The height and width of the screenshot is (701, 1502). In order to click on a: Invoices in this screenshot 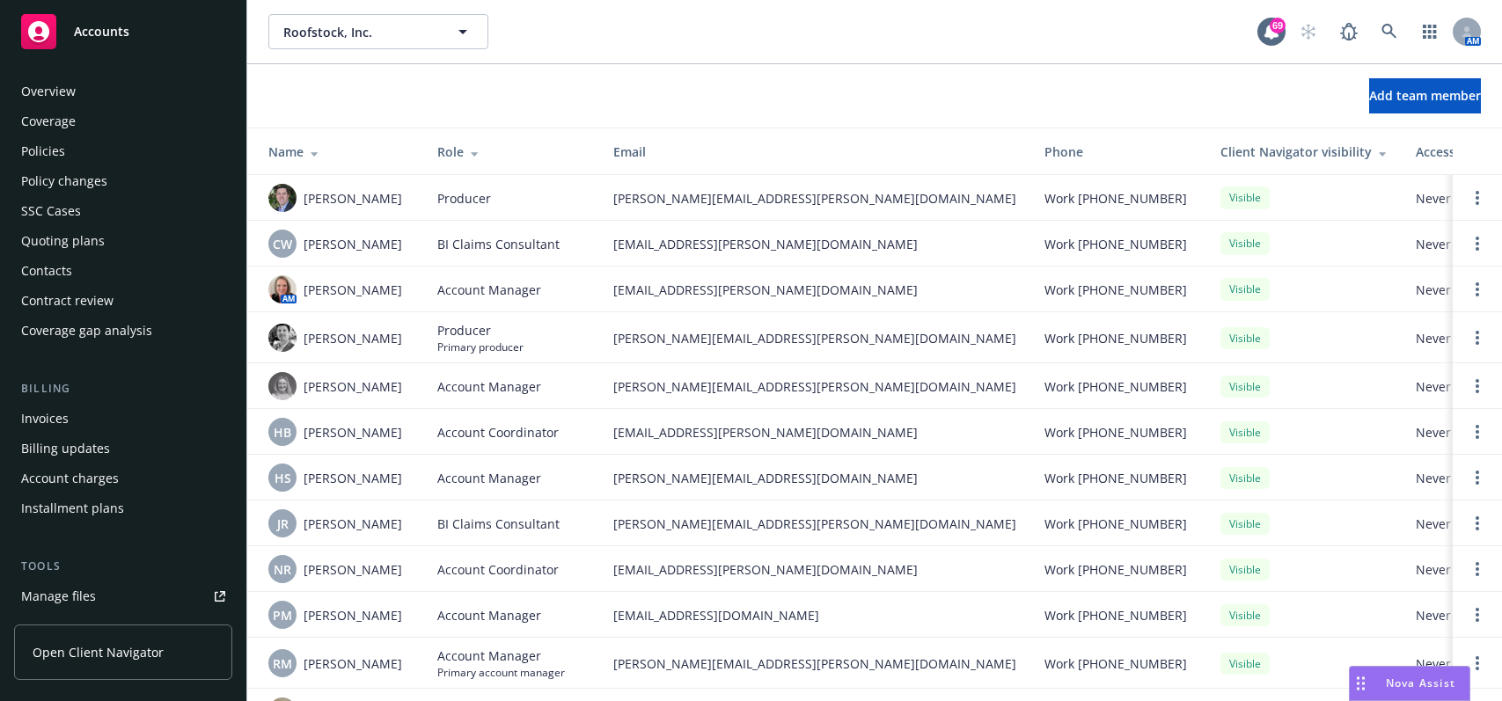, I will do `click(123, 419)`.